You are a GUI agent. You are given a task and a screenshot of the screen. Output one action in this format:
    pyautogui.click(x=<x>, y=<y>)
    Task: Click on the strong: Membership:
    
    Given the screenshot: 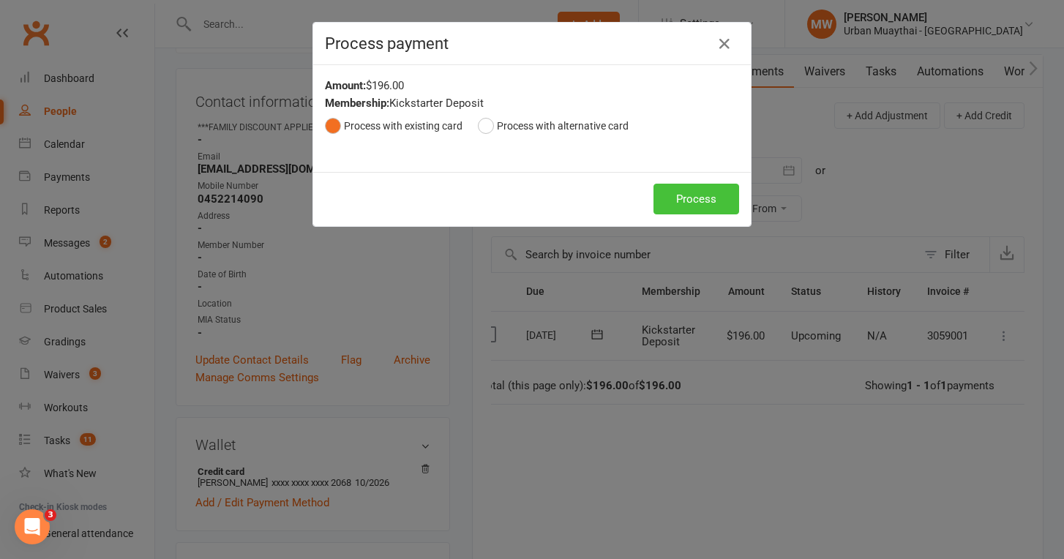 What is the action you would take?
    pyautogui.click(x=357, y=103)
    